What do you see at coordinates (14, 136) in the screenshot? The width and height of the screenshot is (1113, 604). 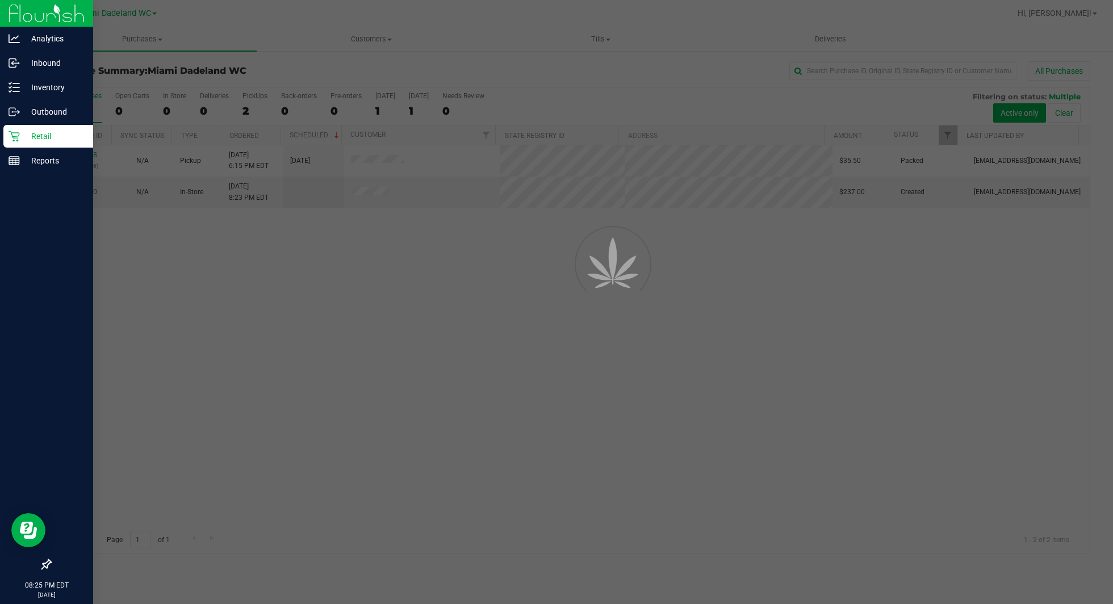 I see `inline-svg: Retail` at bounding box center [14, 136].